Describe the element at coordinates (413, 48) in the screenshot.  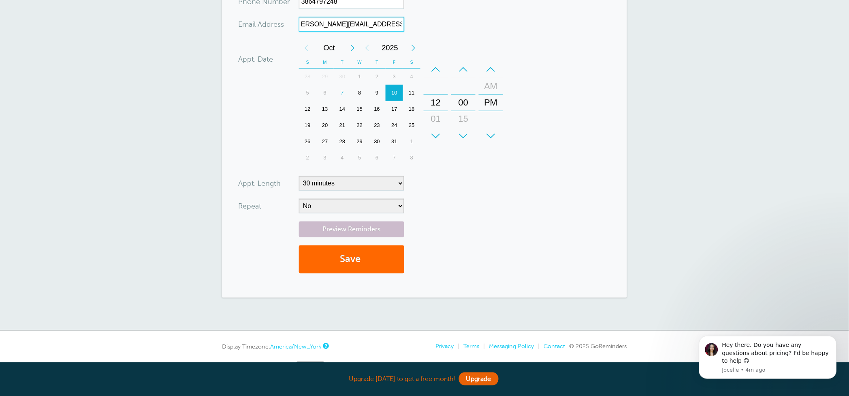
I see `div: Next Year` at that location.